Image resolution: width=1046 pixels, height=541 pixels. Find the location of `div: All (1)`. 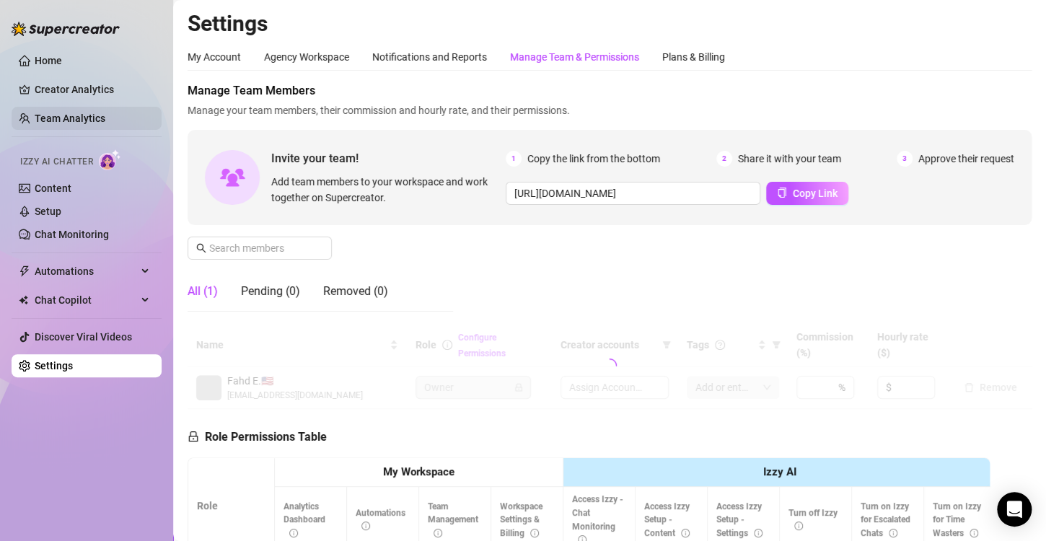

div: All (1) is located at coordinates (203, 291).